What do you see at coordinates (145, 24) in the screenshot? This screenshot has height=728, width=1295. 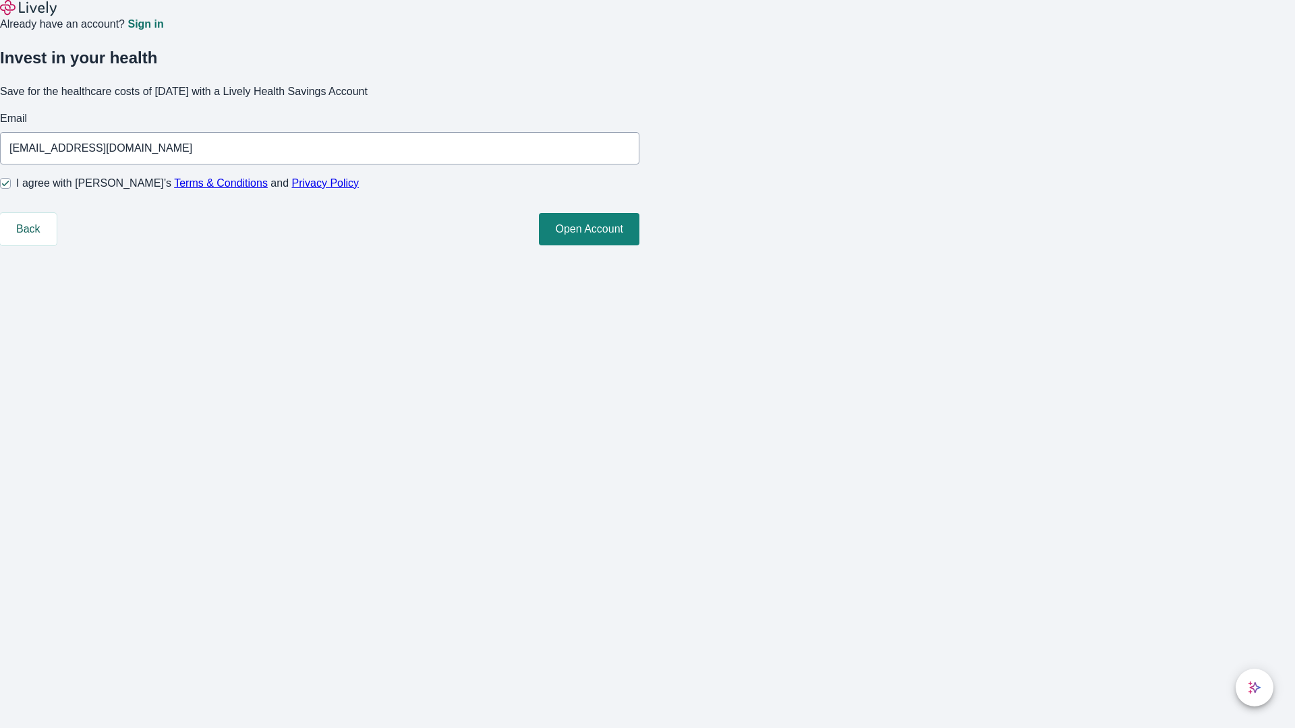 I see `a: Sign in` at bounding box center [145, 24].